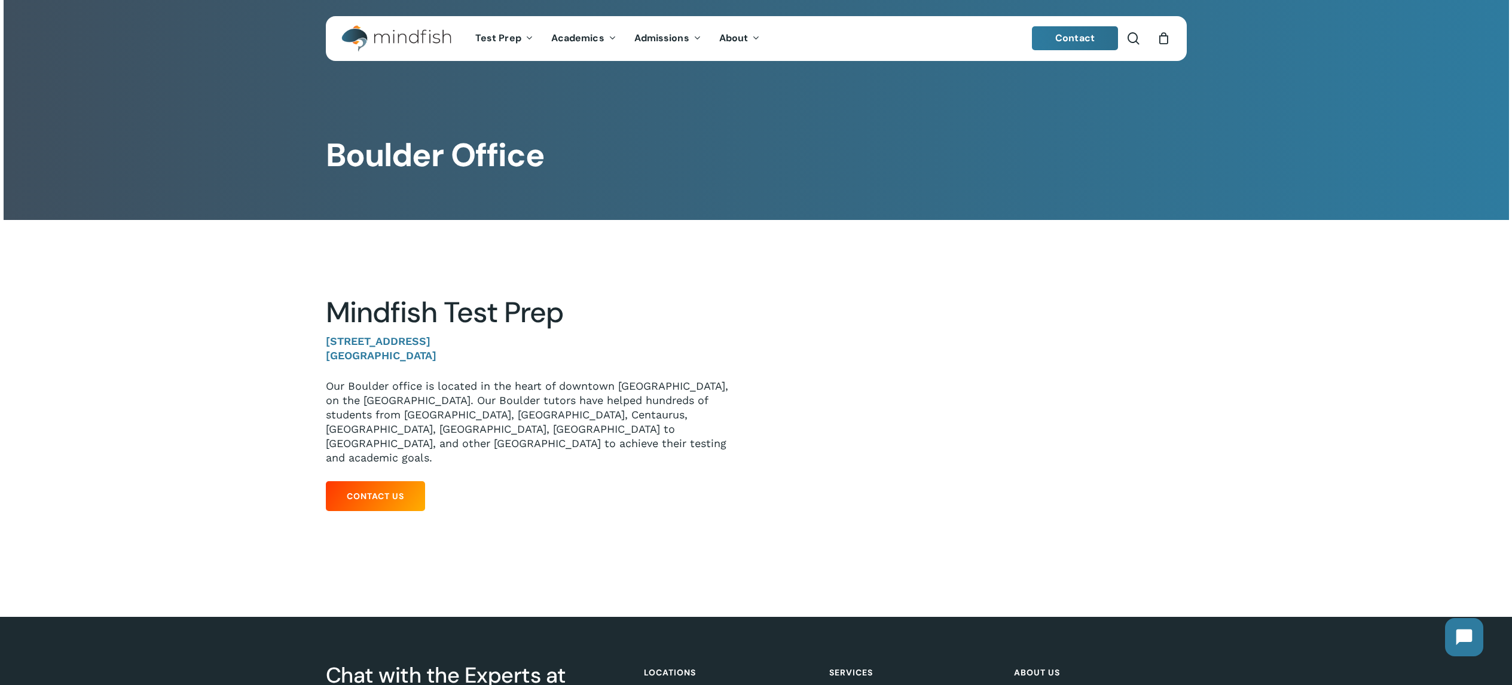  Describe the element at coordinates (504, 38) in the screenshot. I see `a: Test Prep` at that location.